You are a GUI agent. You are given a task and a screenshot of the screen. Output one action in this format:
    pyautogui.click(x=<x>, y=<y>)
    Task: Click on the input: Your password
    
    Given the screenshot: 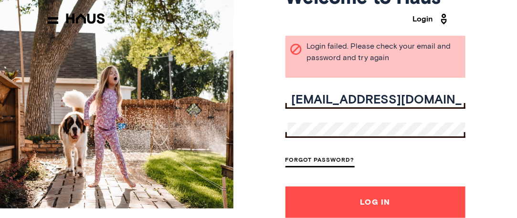 What is the action you would take?
    pyautogui.click(x=377, y=129)
    